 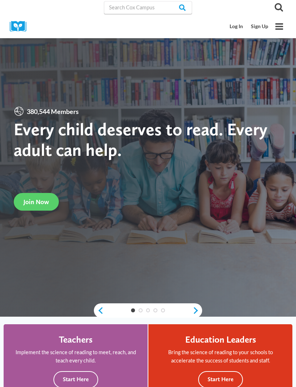 I want to click on p: Bring the science of reading to your schools to accelerate the success of students and staff., so click(x=220, y=357).